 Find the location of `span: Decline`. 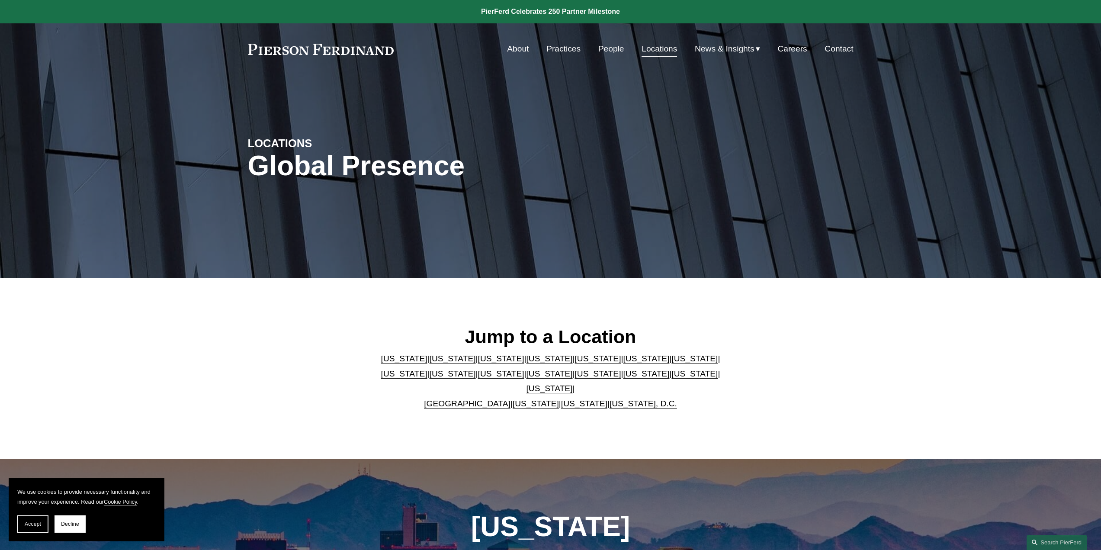

span: Decline is located at coordinates (70, 524).